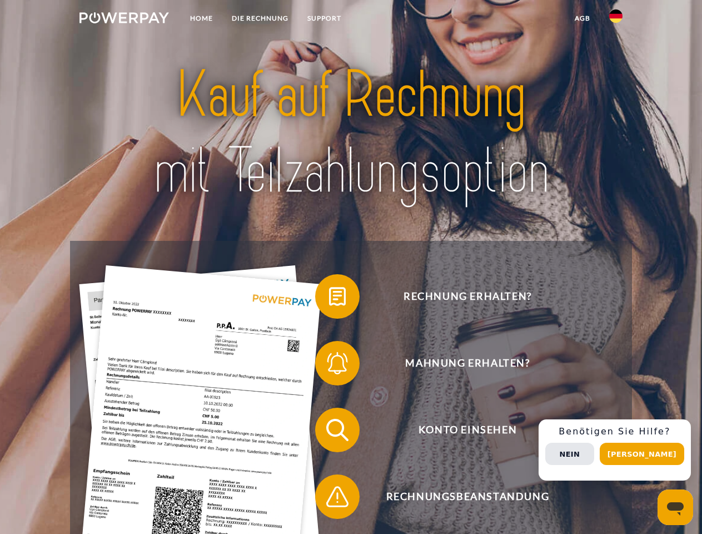  What do you see at coordinates (570, 454) in the screenshot?
I see `button: Nein` at bounding box center [570, 454].